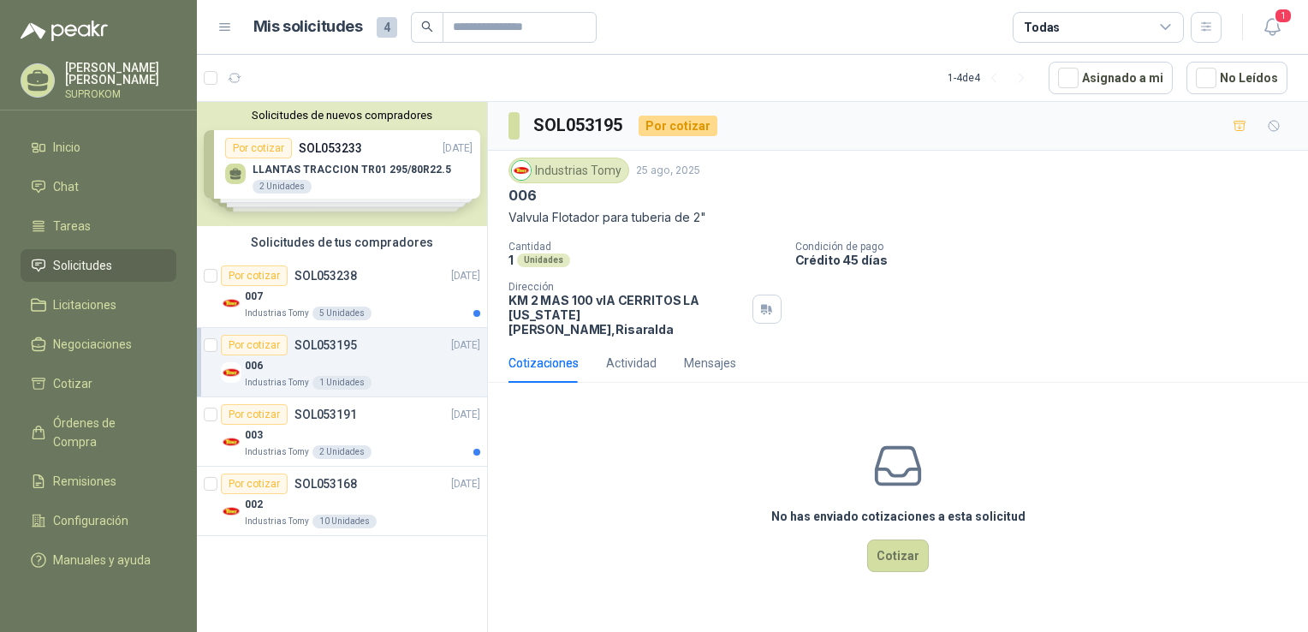 The height and width of the screenshot is (632, 1308). Describe the element at coordinates (543, 363) in the screenshot. I see `div: Cotizaciones` at that location.